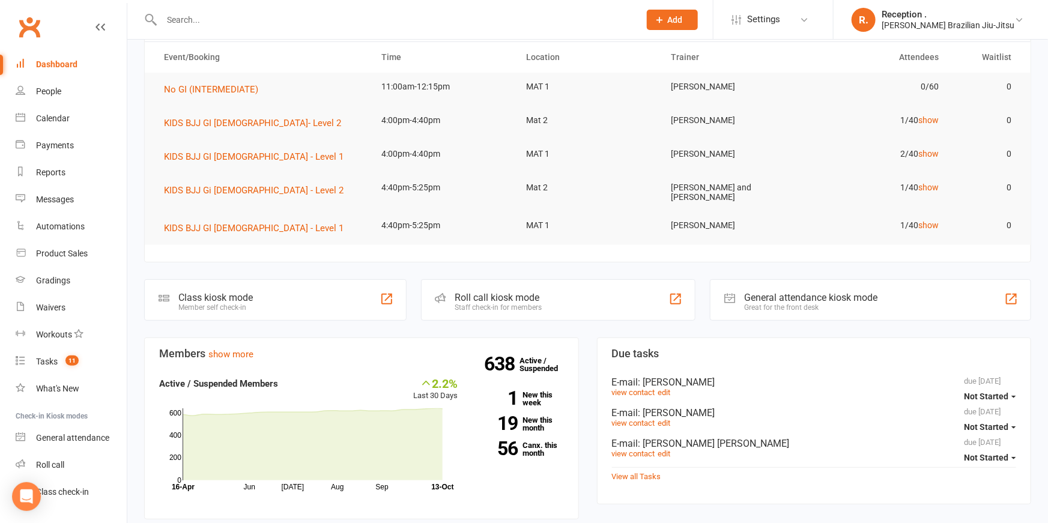 This screenshot has width=1048, height=523. I want to click on th: Waitlist, so click(986, 57).